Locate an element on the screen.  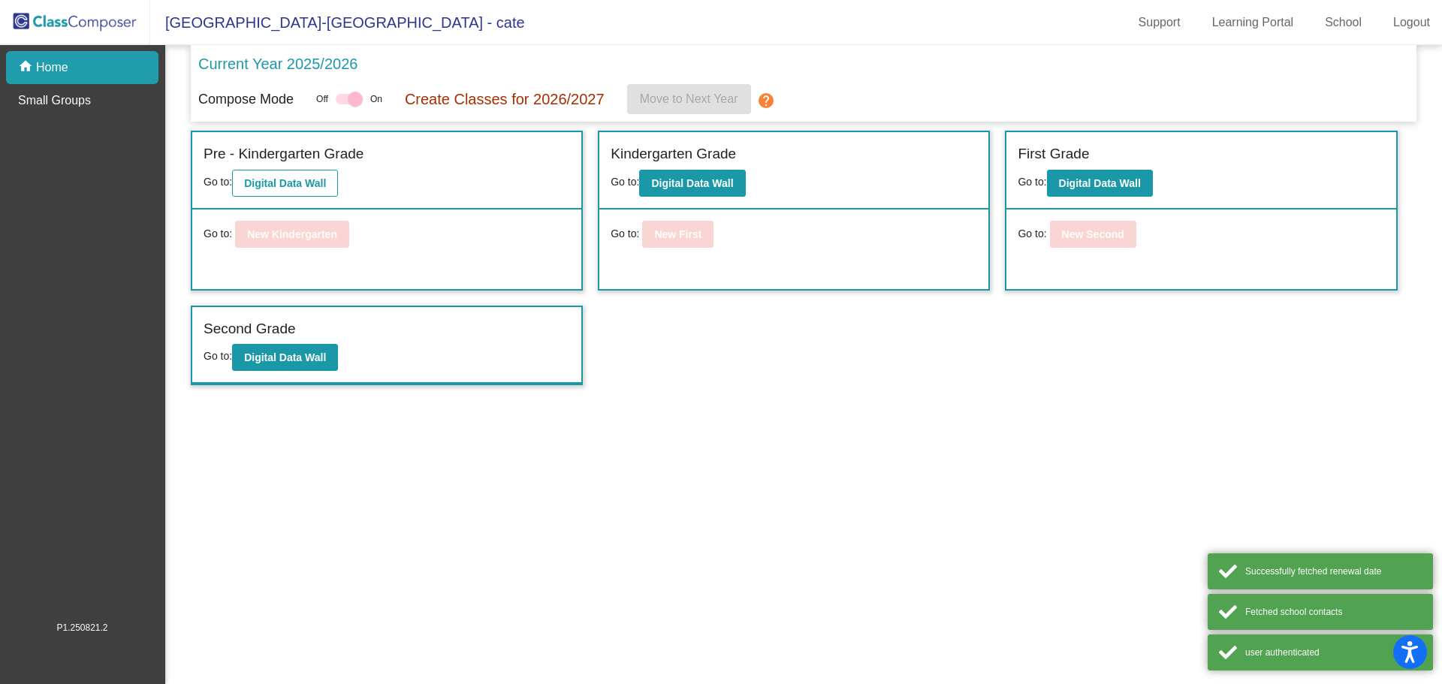
label: Second Grade is located at coordinates (249, 329).